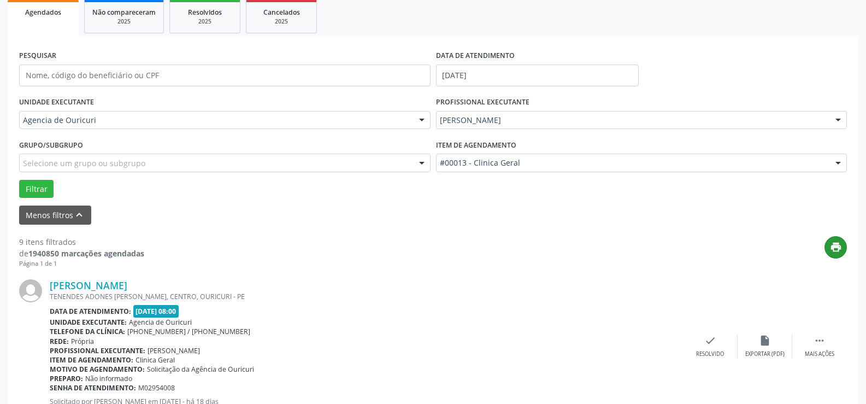 This screenshot has height=404, width=866. What do you see at coordinates (205, 12) in the screenshot?
I see `span: Resolvidos` at bounding box center [205, 12].